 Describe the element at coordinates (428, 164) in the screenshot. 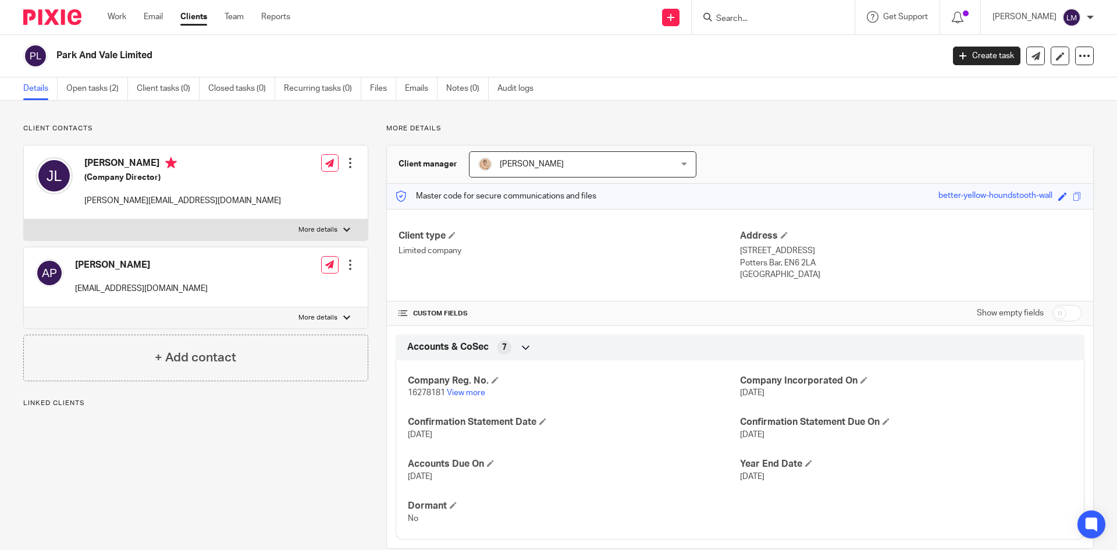

I see `h3: Client manager` at that location.